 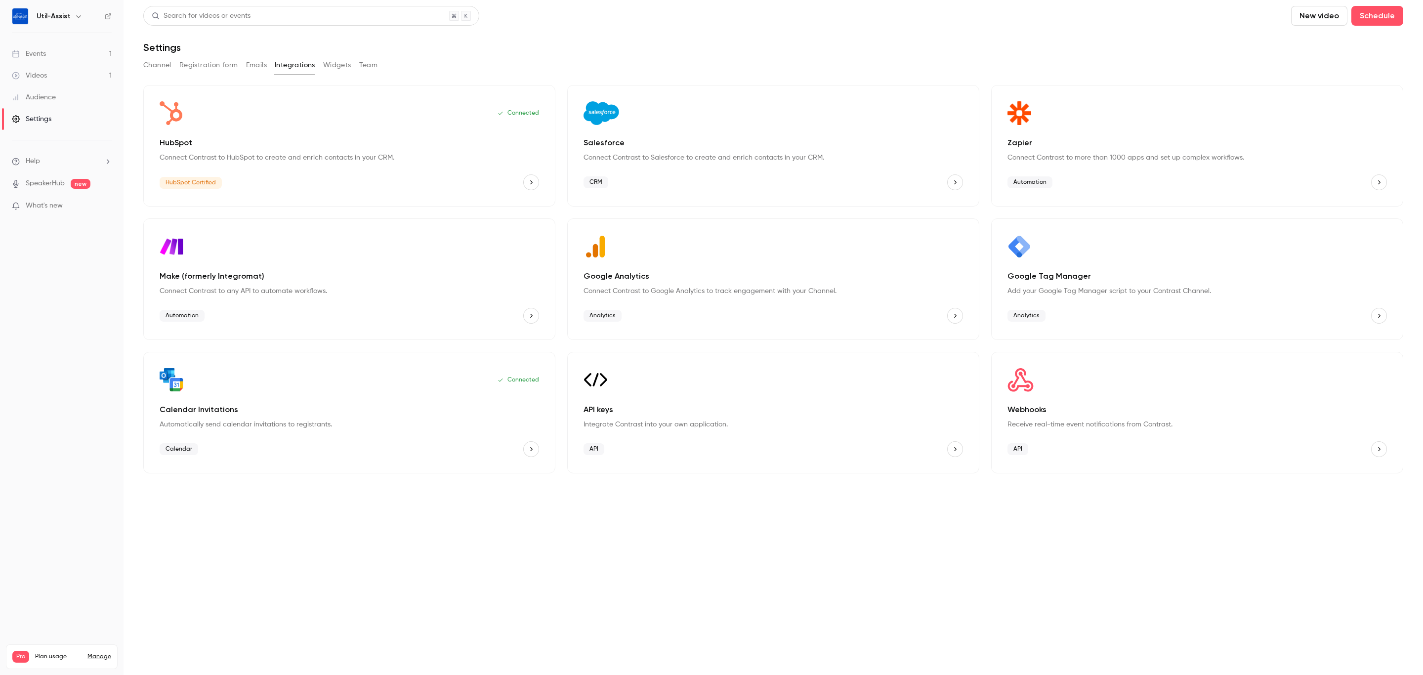 What do you see at coordinates (44, 206) in the screenshot?
I see `span: What's new` at bounding box center [44, 206].